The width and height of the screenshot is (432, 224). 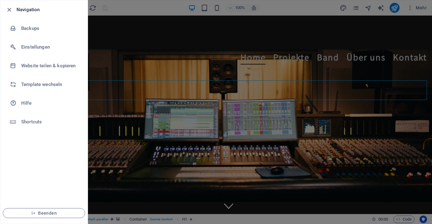 I want to click on h6: Einstellungen, so click(x=50, y=47).